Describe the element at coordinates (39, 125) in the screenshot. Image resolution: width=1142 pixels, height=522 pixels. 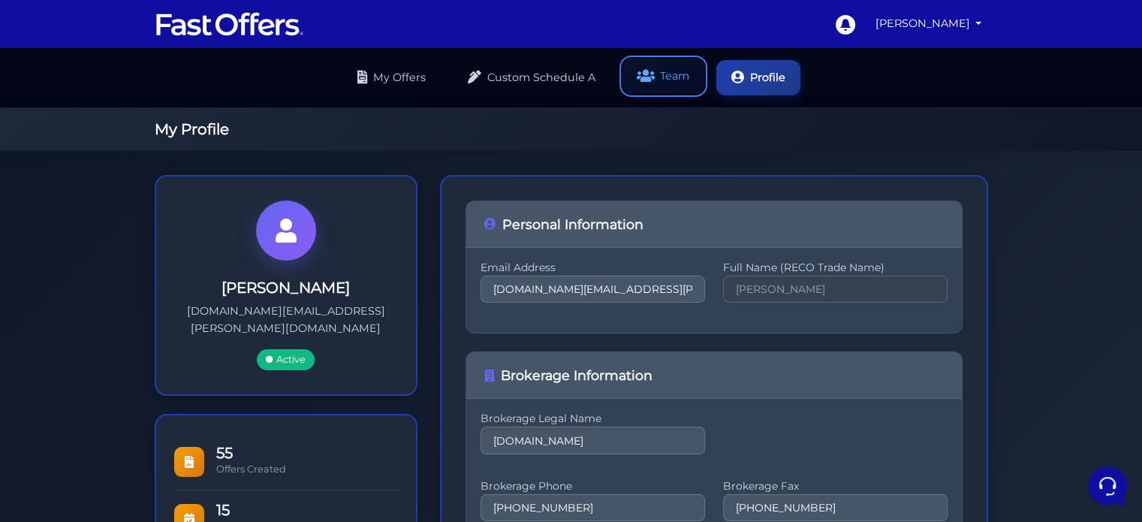
I see `img: dark` at that location.